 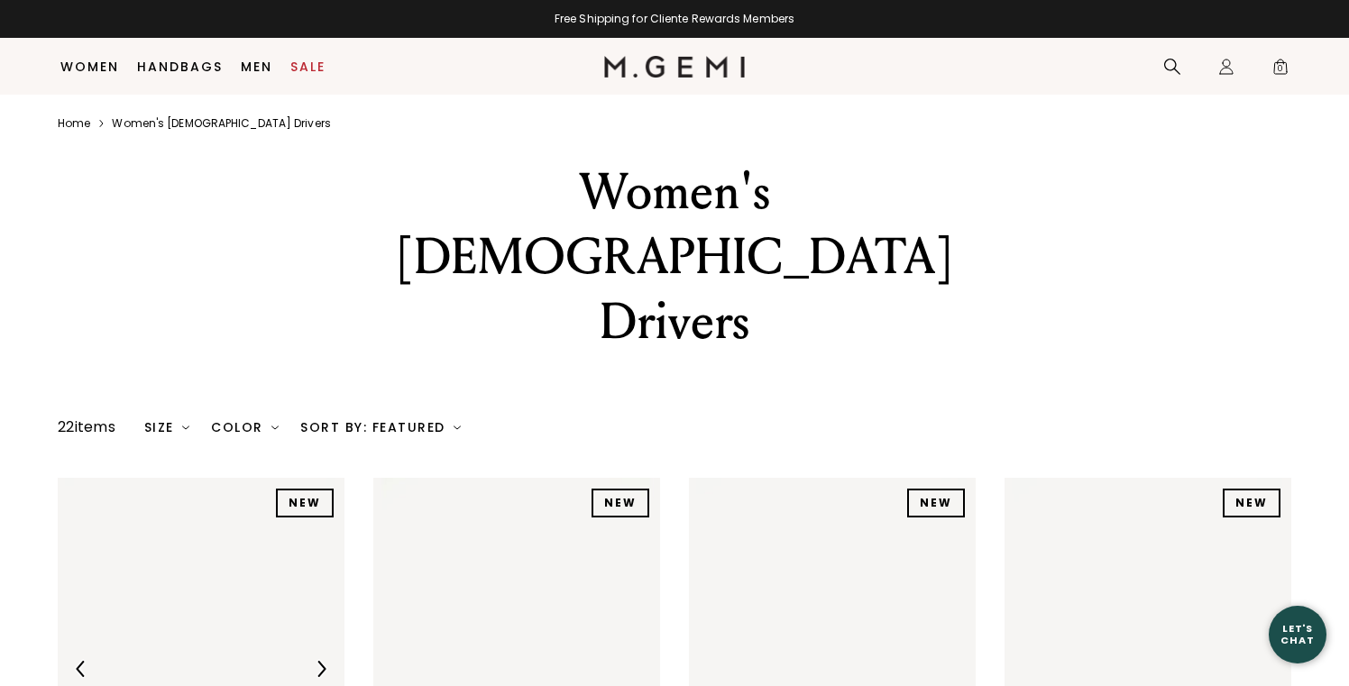 What do you see at coordinates (244, 427) in the screenshot?
I see `div: Color` at bounding box center [244, 427].